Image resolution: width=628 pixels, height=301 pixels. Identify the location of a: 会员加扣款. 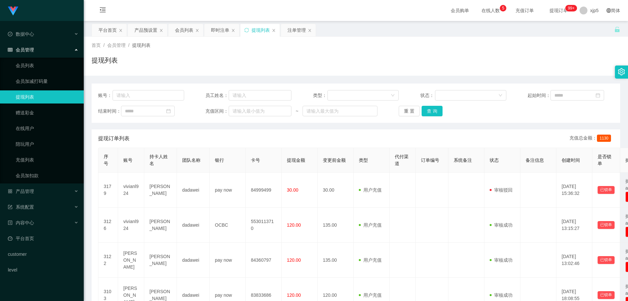
(47, 175).